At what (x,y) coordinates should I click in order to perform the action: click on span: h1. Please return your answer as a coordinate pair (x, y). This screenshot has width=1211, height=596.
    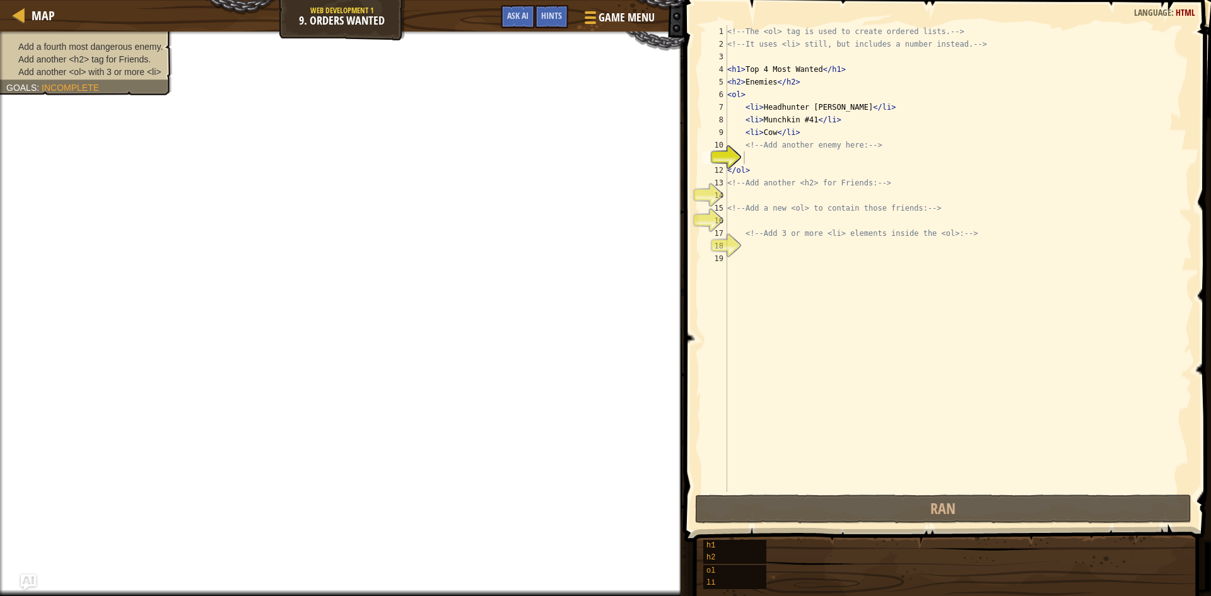
    Looking at the image, I should click on (711, 546).